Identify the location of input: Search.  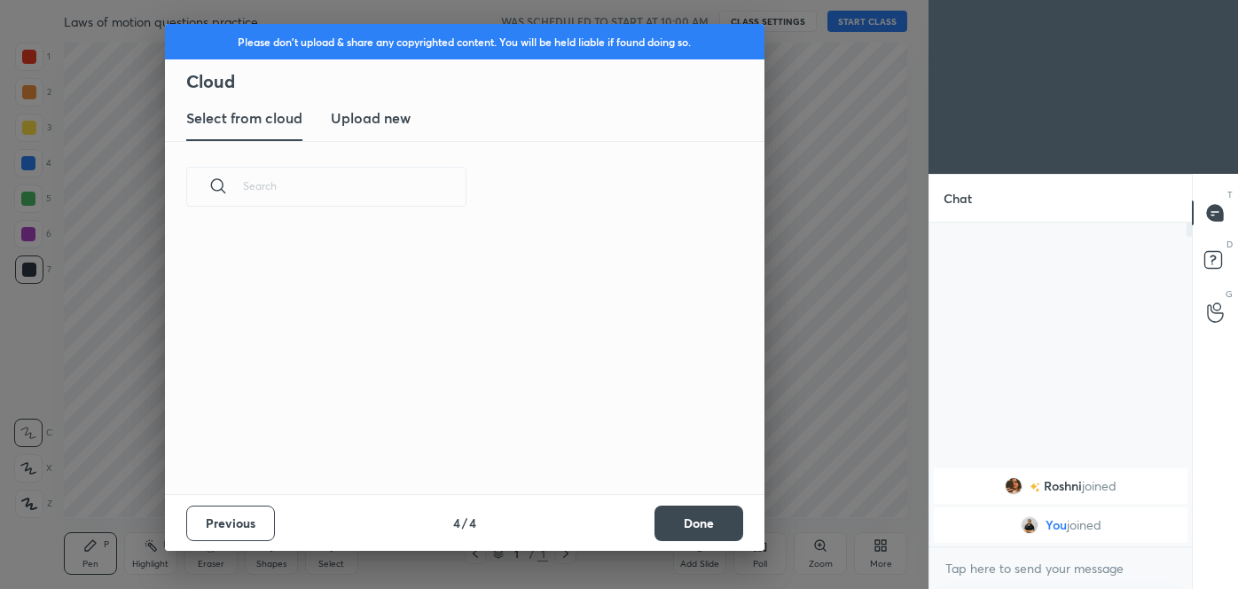
(355, 185).